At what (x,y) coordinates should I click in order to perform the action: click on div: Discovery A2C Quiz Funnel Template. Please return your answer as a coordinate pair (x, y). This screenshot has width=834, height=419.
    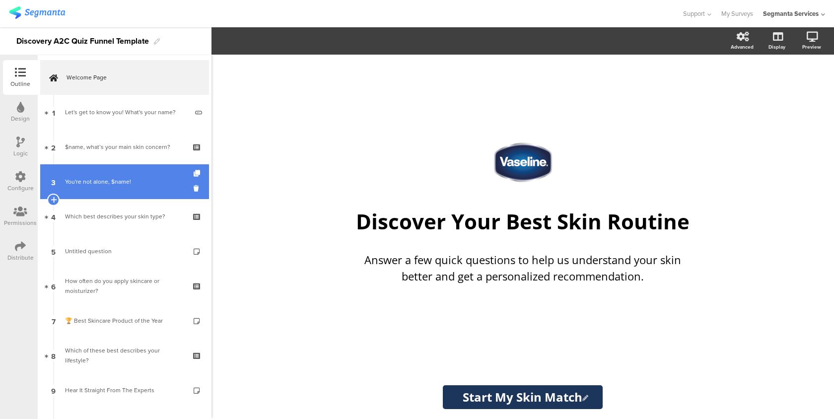
    Looking at the image, I should click on (82, 41).